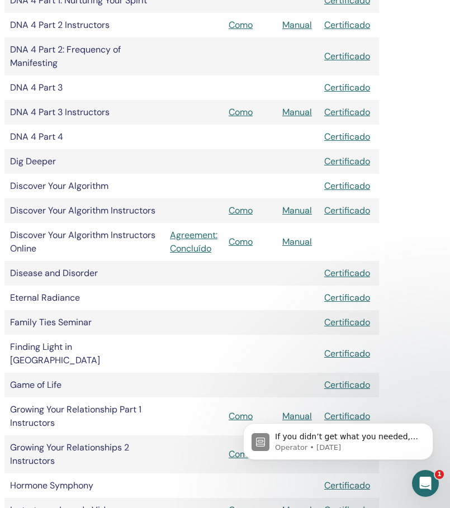  What do you see at coordinates (84, 112) in the screenshot?
I see `td: DNA 4 Part 3 Instructors` at bounding box center [84, 112].